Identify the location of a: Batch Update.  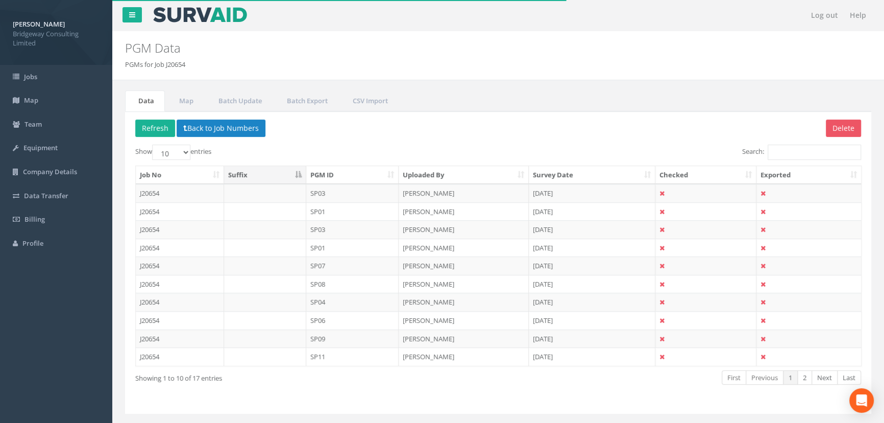
(239, 101).